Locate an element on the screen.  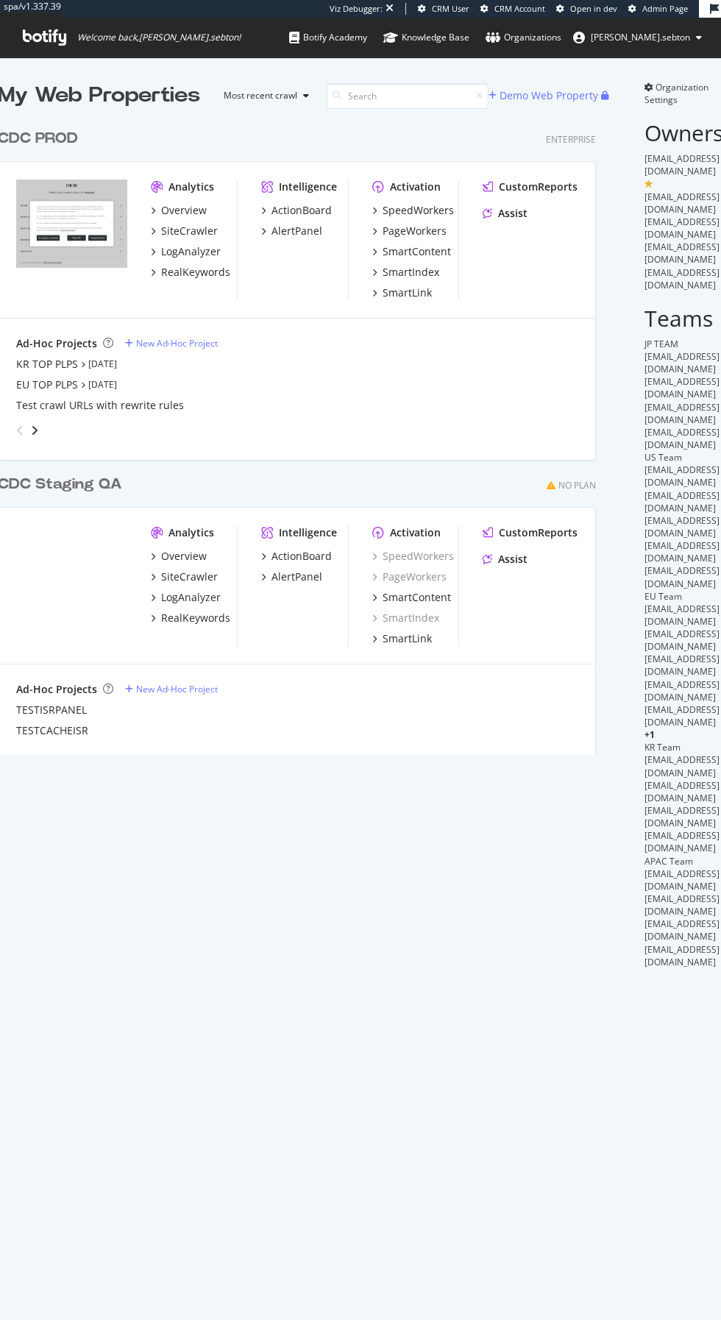
div: TESTISRPANEL is located at coordinates (52, 710).